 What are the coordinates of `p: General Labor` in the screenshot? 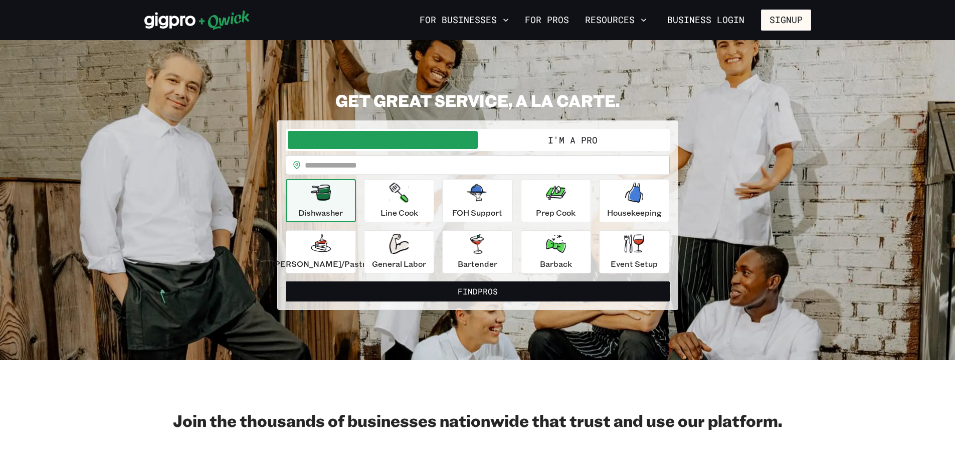 It's located at (399, 264).